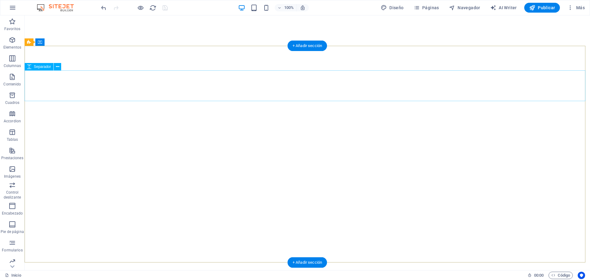  Describe the element at coordinates (560, 275) in the screenshot. I see `span: Código` at that location.